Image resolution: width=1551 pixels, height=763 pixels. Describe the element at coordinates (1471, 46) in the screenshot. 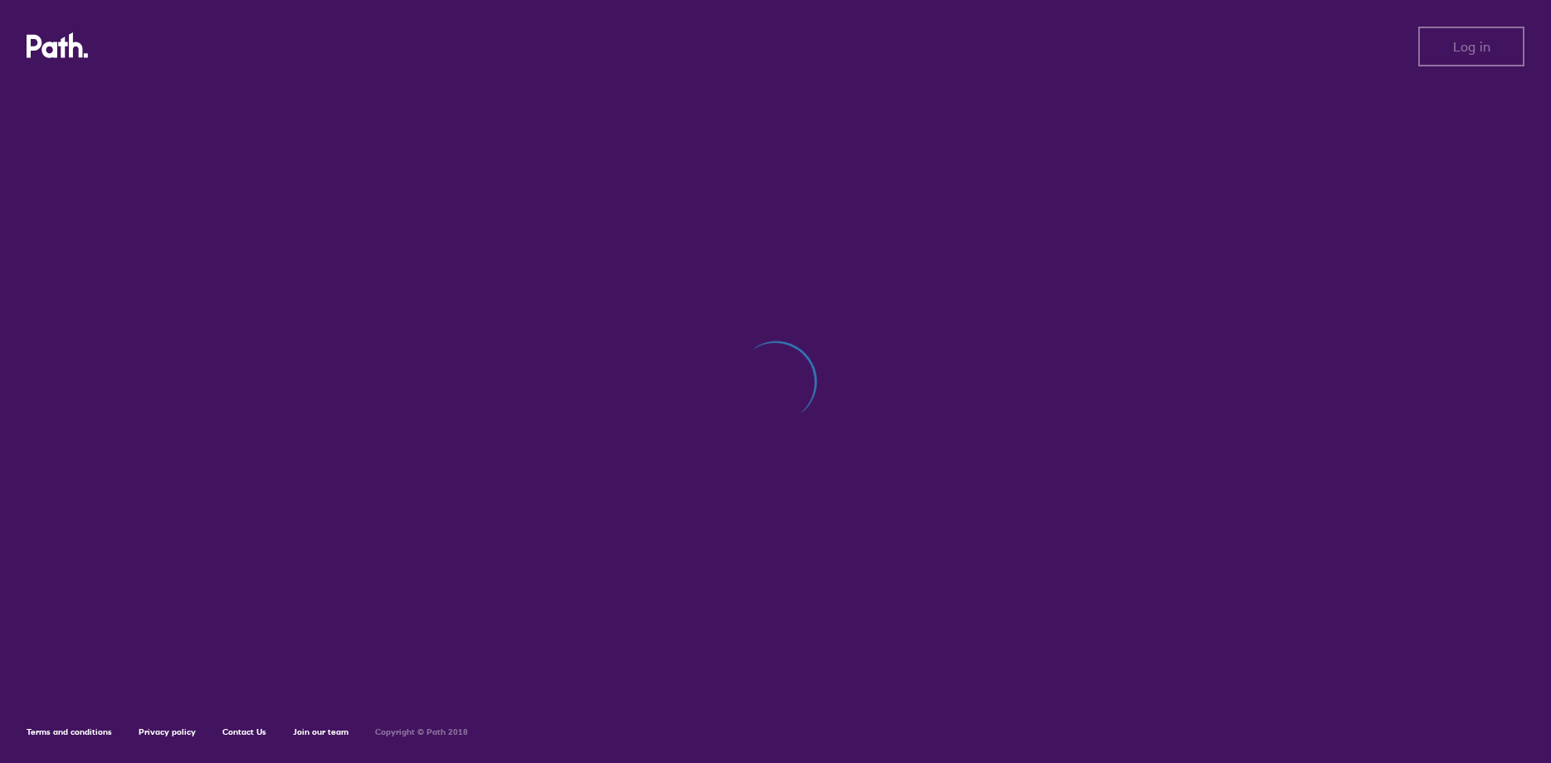

I see `button: Log in` at that location.